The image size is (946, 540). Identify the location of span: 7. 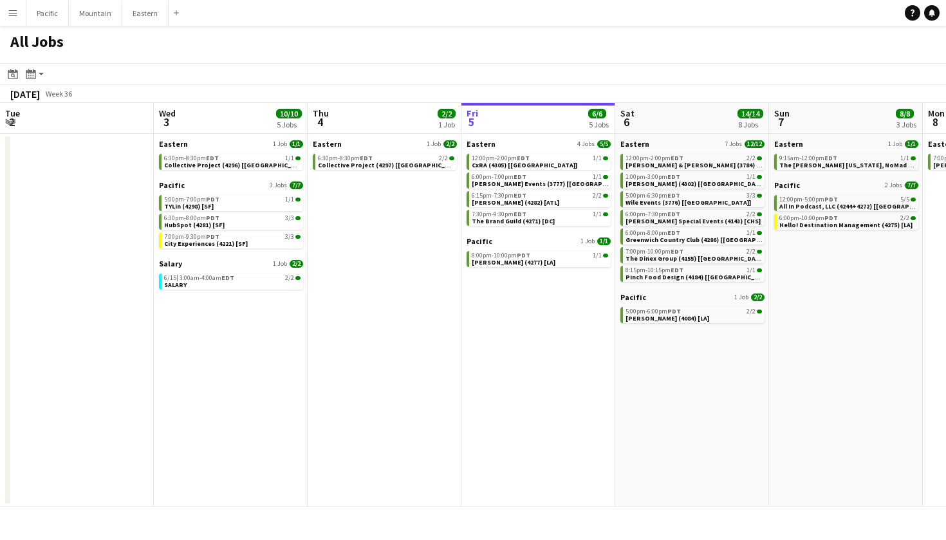
(780, 122).